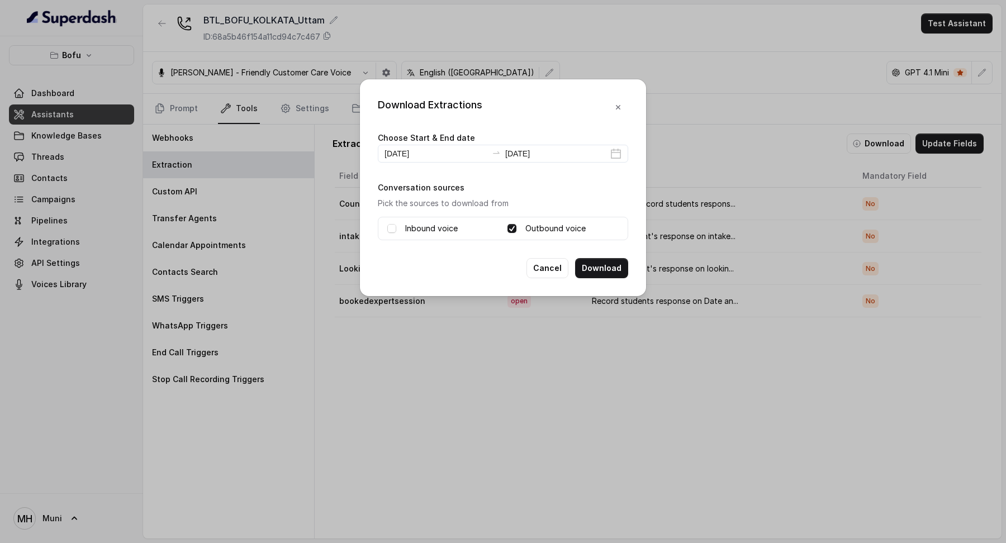  I want to click on label: Choose Start & End date, so click(427, 138).